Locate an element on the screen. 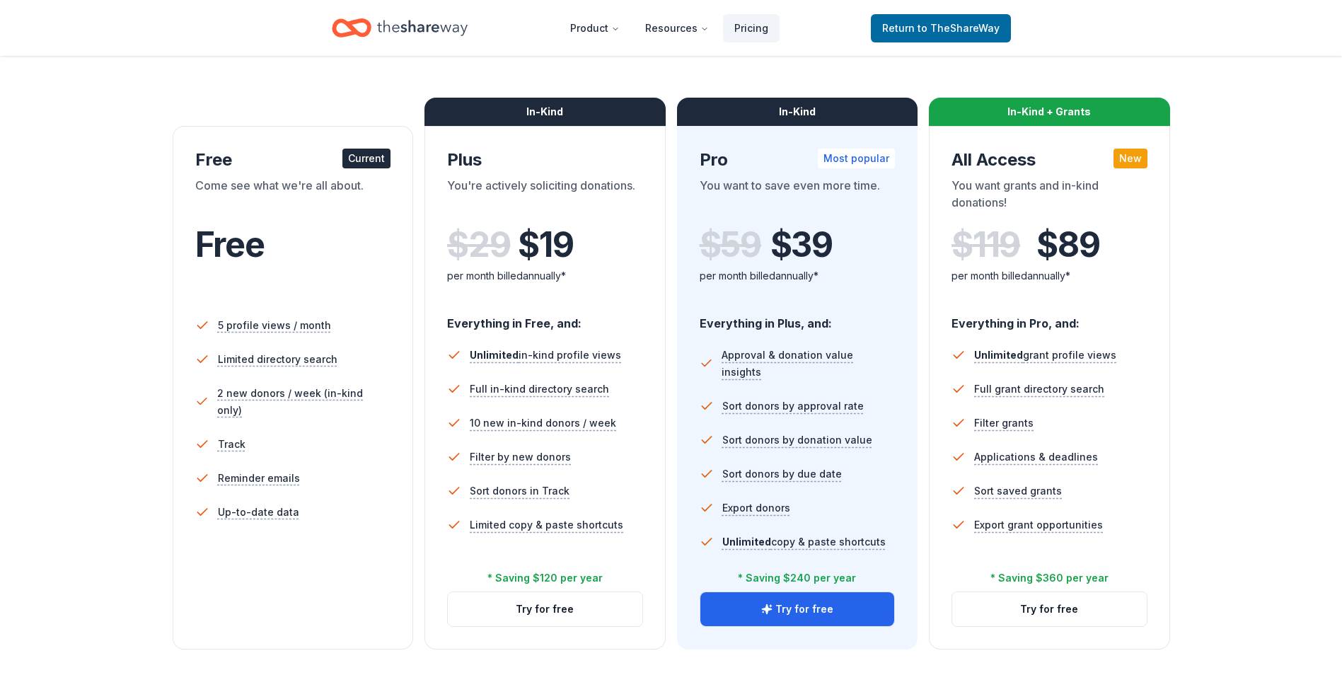  div: Most popular is located at coordinates (856, 158).